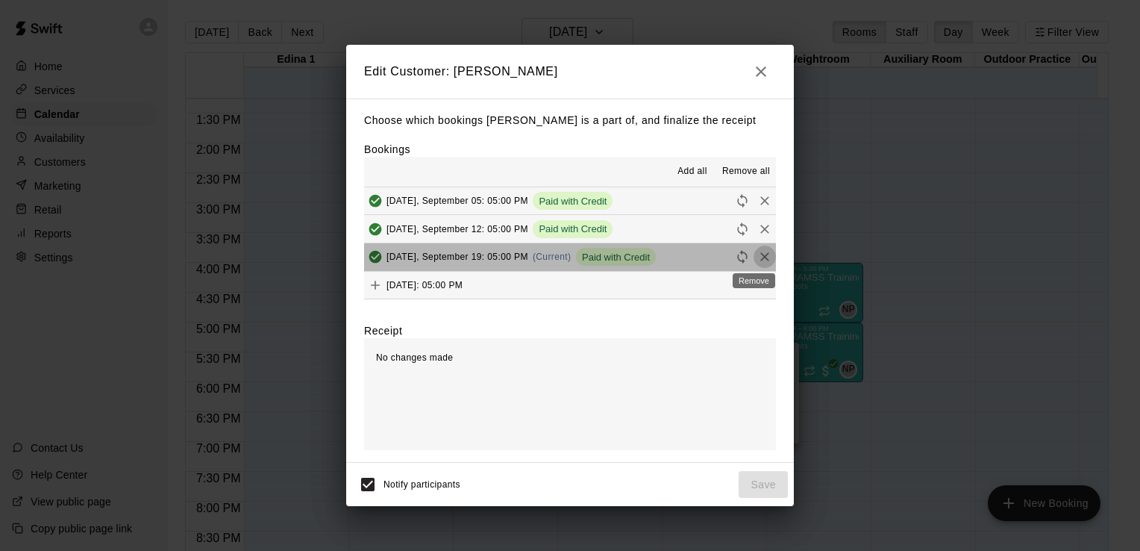 This screenshot has width=1140, height=551. Describe the element at coordinates (387, 149) in the screenshot. I see `label: Bookings` at that location.